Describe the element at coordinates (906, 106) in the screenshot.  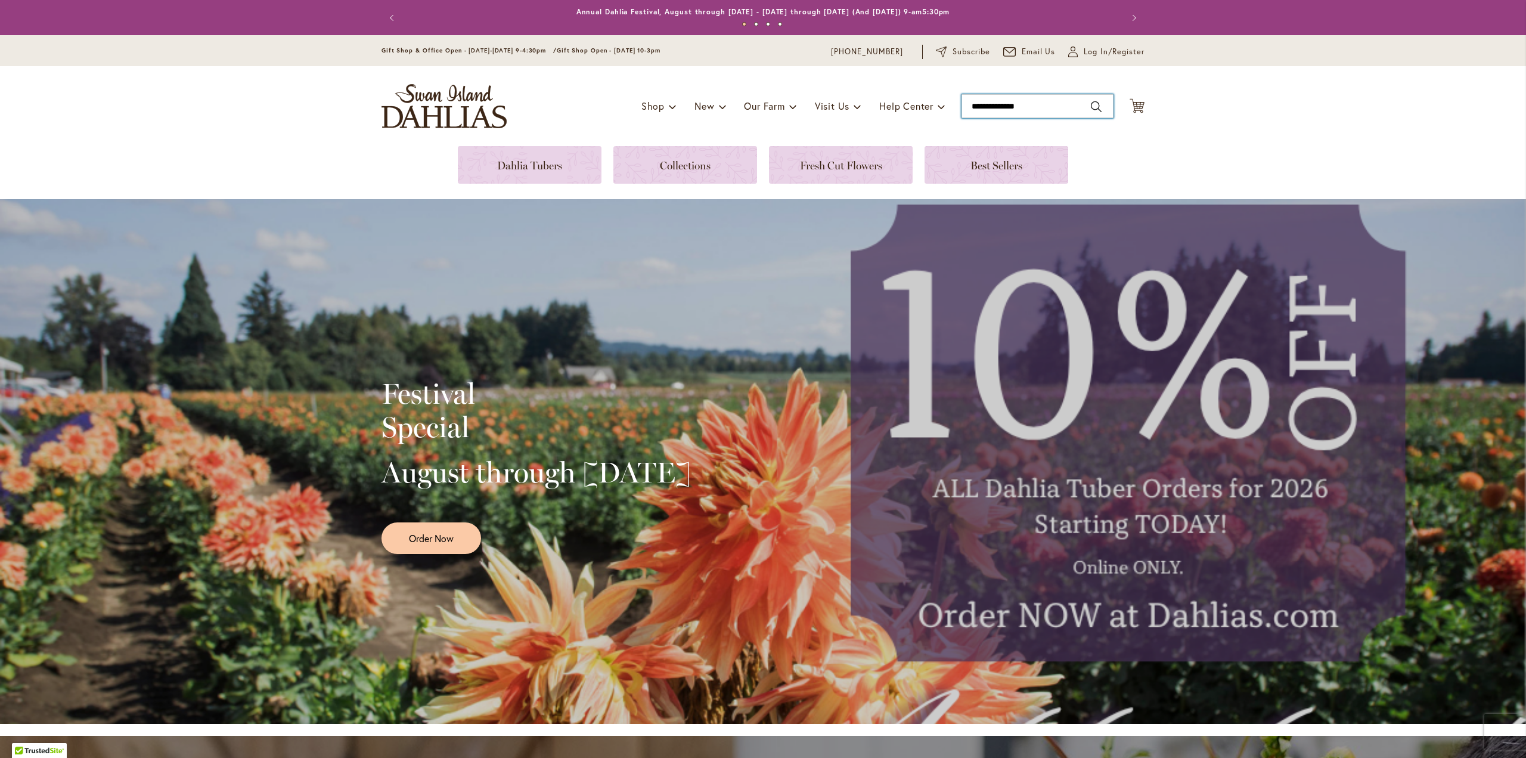
I see `span: Help Center` at that location.